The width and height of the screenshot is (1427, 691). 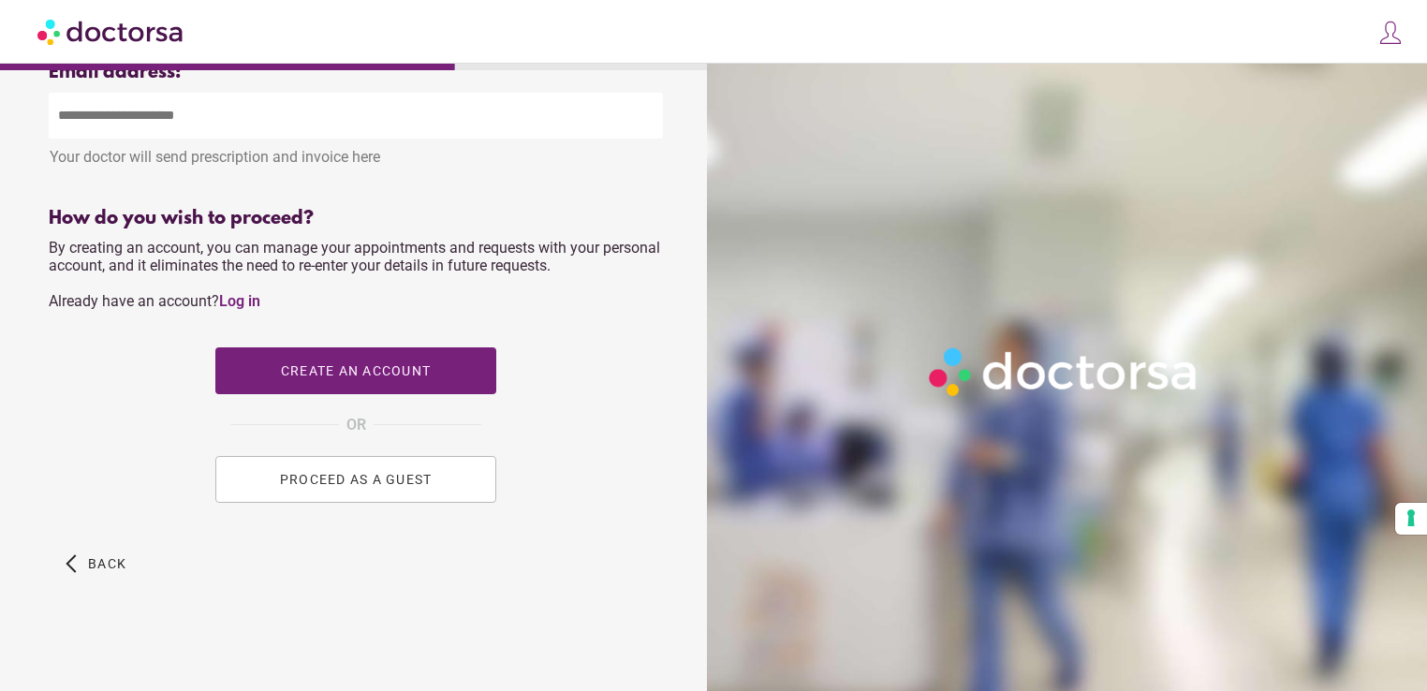 What do you see at coordinates (356, 479) in the screenshot?
I see `span: PROCEED AS A GUEST` at bounding box center [356, 479].